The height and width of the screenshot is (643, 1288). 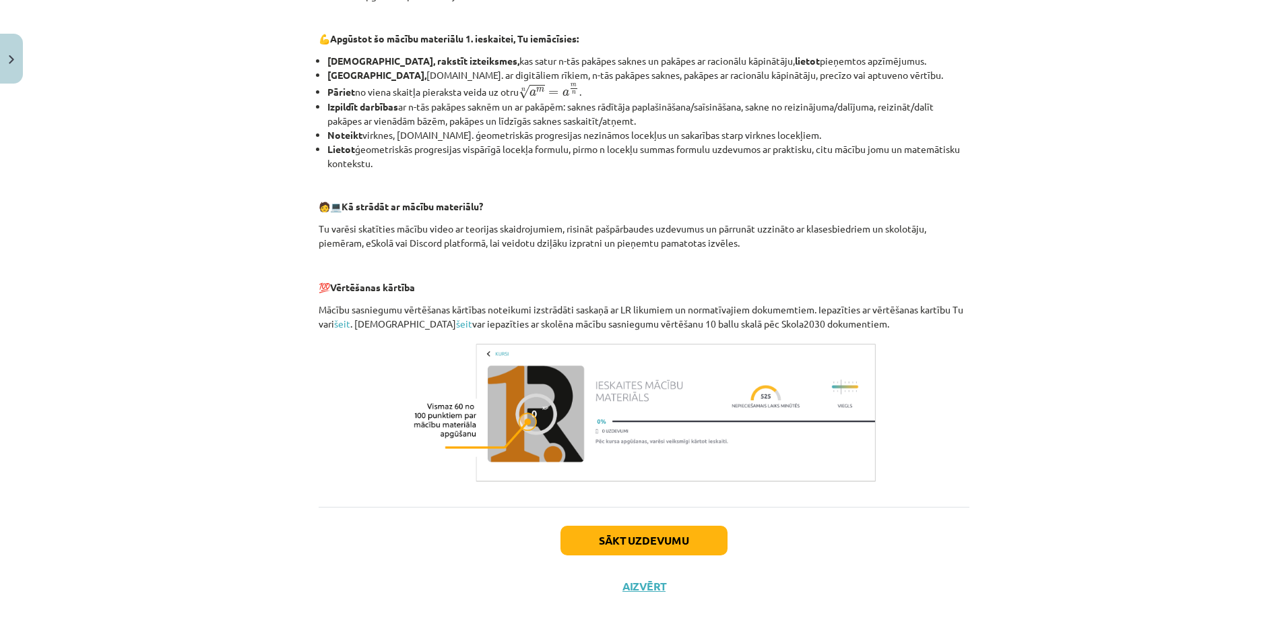 I want to click on b: Apgūstot šo mācību materiālu 1. ieskaitei, Tu iemācīsies:, so click(x=454, y=38).